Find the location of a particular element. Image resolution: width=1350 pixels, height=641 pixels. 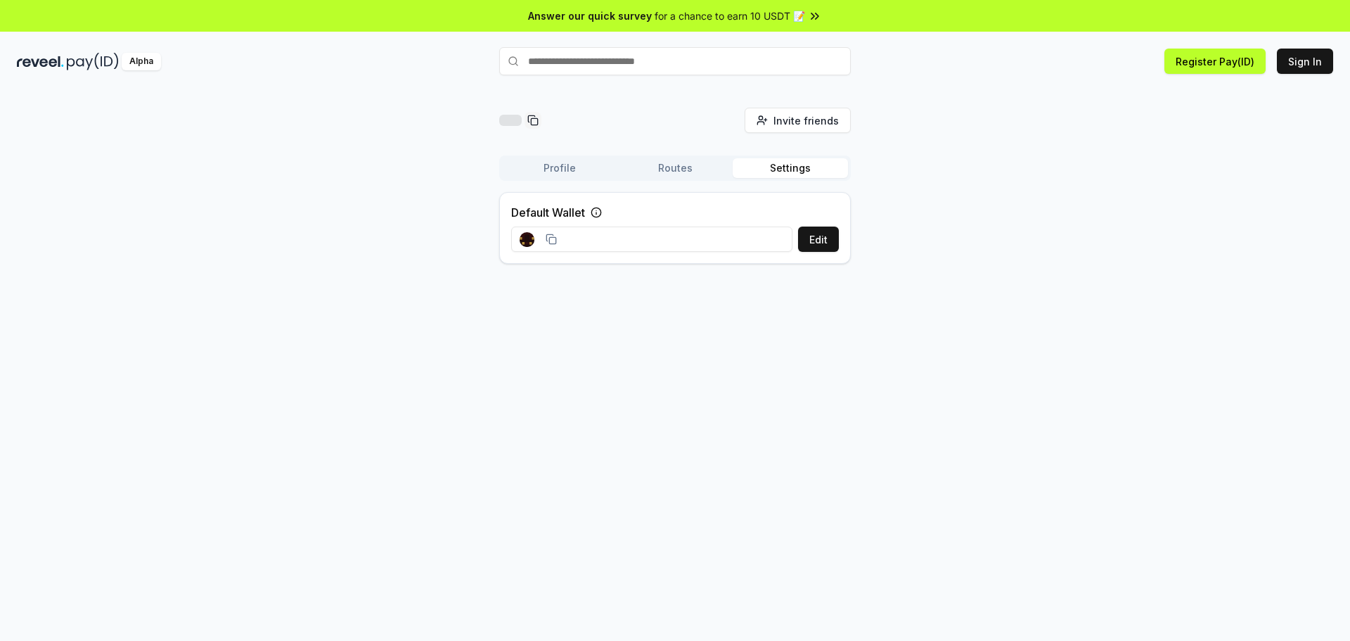

button: Invite friends is located at coordinates (797, 120).